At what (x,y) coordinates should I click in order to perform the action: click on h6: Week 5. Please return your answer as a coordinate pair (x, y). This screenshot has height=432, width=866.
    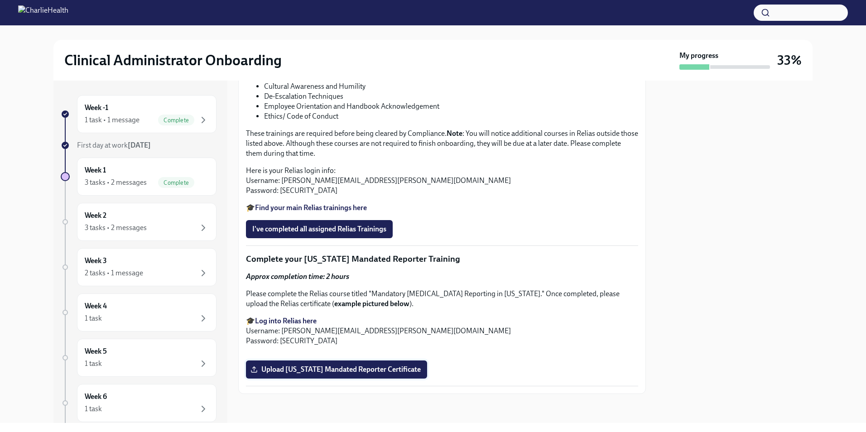
    Looking at the image, I should click on (96, 351).